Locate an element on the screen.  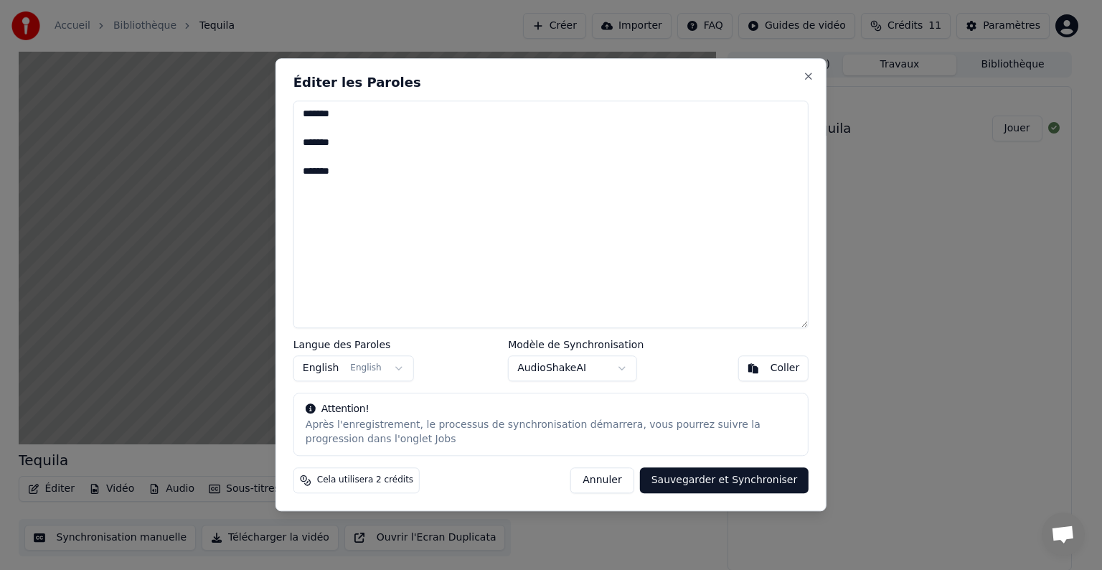
div: Attention! is located at coordinates (551, 410).